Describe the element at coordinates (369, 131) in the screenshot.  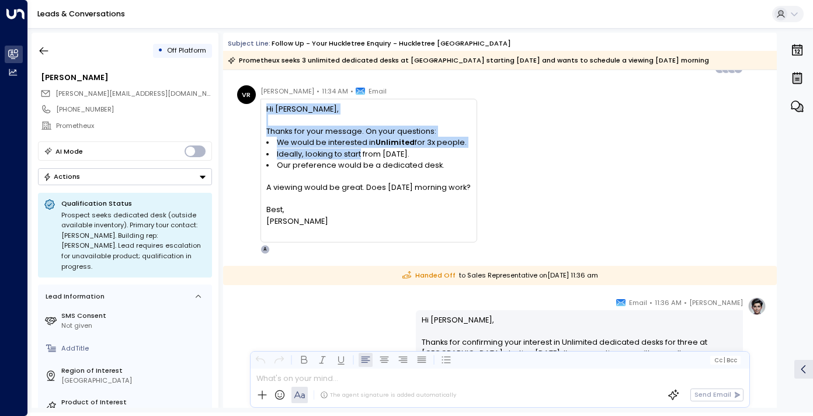
I see `div: Thanks for your message. On your questions:` at that location.